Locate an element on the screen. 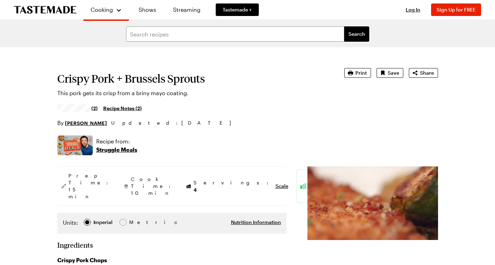 Image resolution: width=495 pixels, height=265 pixels. img: Show where recipe is used is located at coordinates (75, 145).